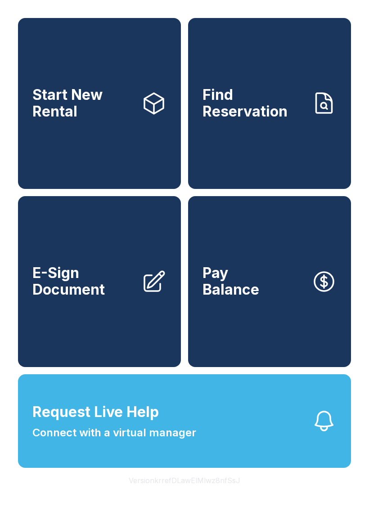  Describe the element at coordinates (253, 103) in the screenshot. I see `span: Find Reservation` at that location.